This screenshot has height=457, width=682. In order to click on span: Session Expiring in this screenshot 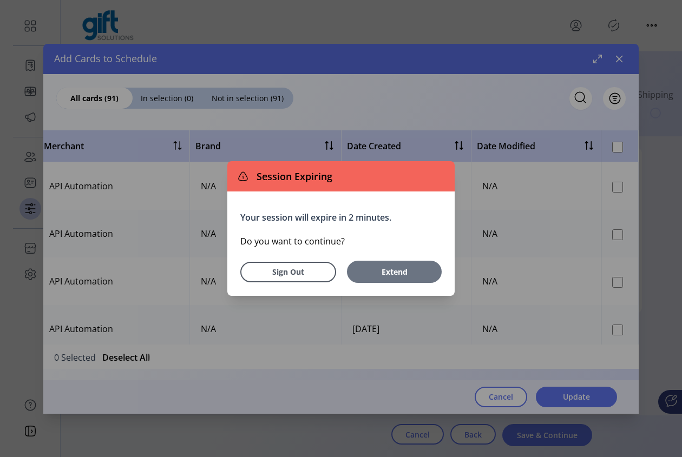, I will do `click(292, 176)`.